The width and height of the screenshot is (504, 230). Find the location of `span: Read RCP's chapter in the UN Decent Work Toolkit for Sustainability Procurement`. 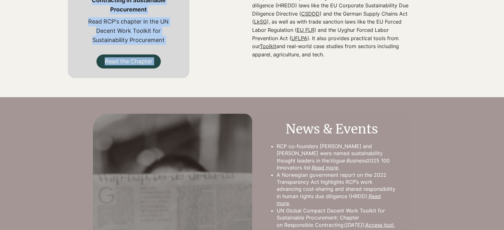

span: Read RCP's chapter in the UN Decent Work Toolkit for Sustainability Procurement is located at coordinates (128, 31).